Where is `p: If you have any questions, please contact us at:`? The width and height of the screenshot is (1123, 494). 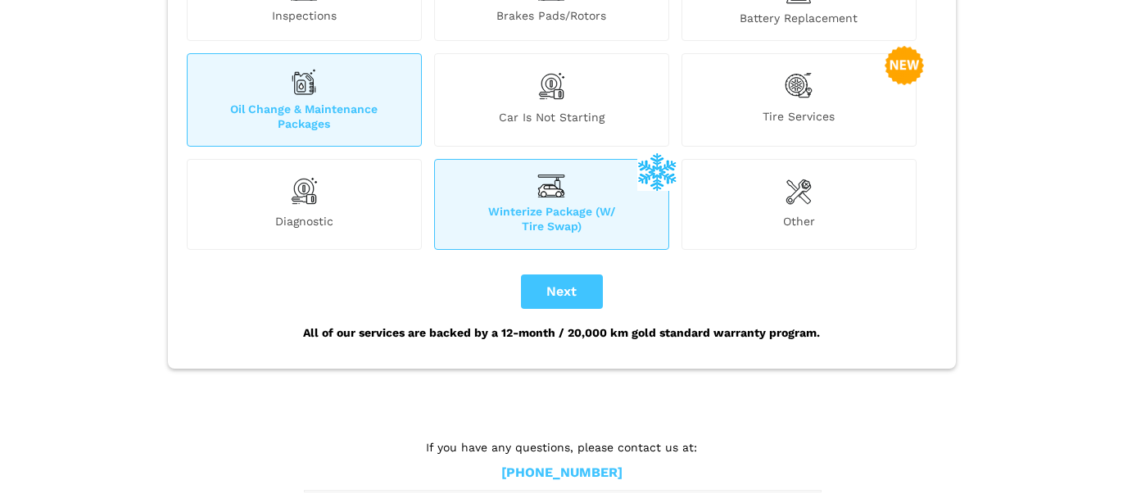
p: If you have any questions, please contact us at: is located at coordinates (562, 447).